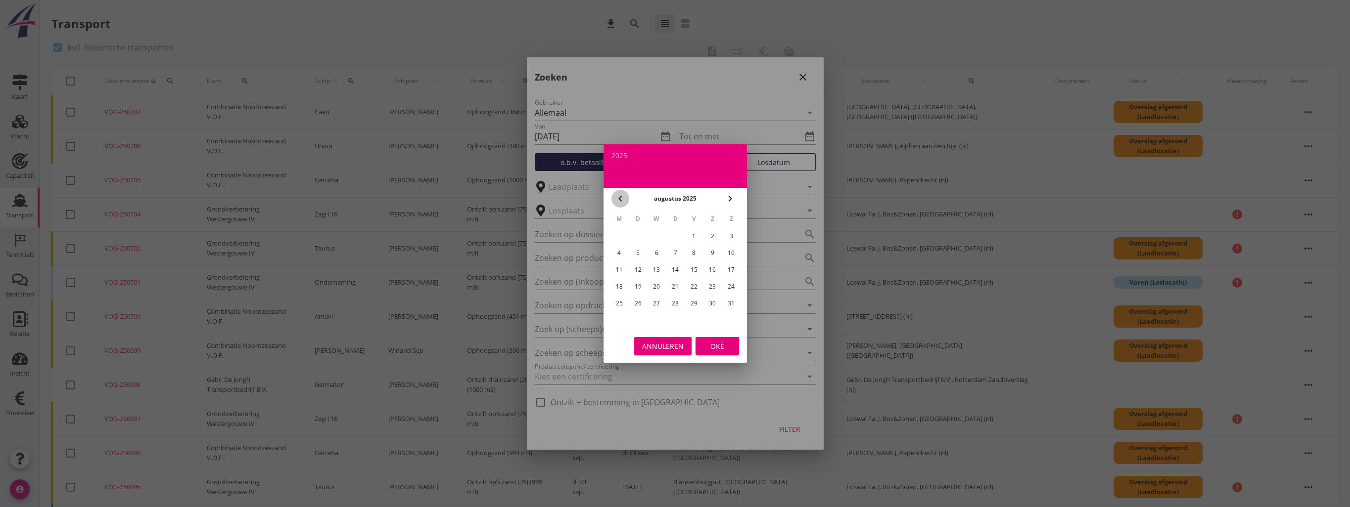 Image resolution: width=1350 pixels, height=507 pixels. Describe the element at coordinates (731, 270) in the screenshot. I see `button: 17` at that location.